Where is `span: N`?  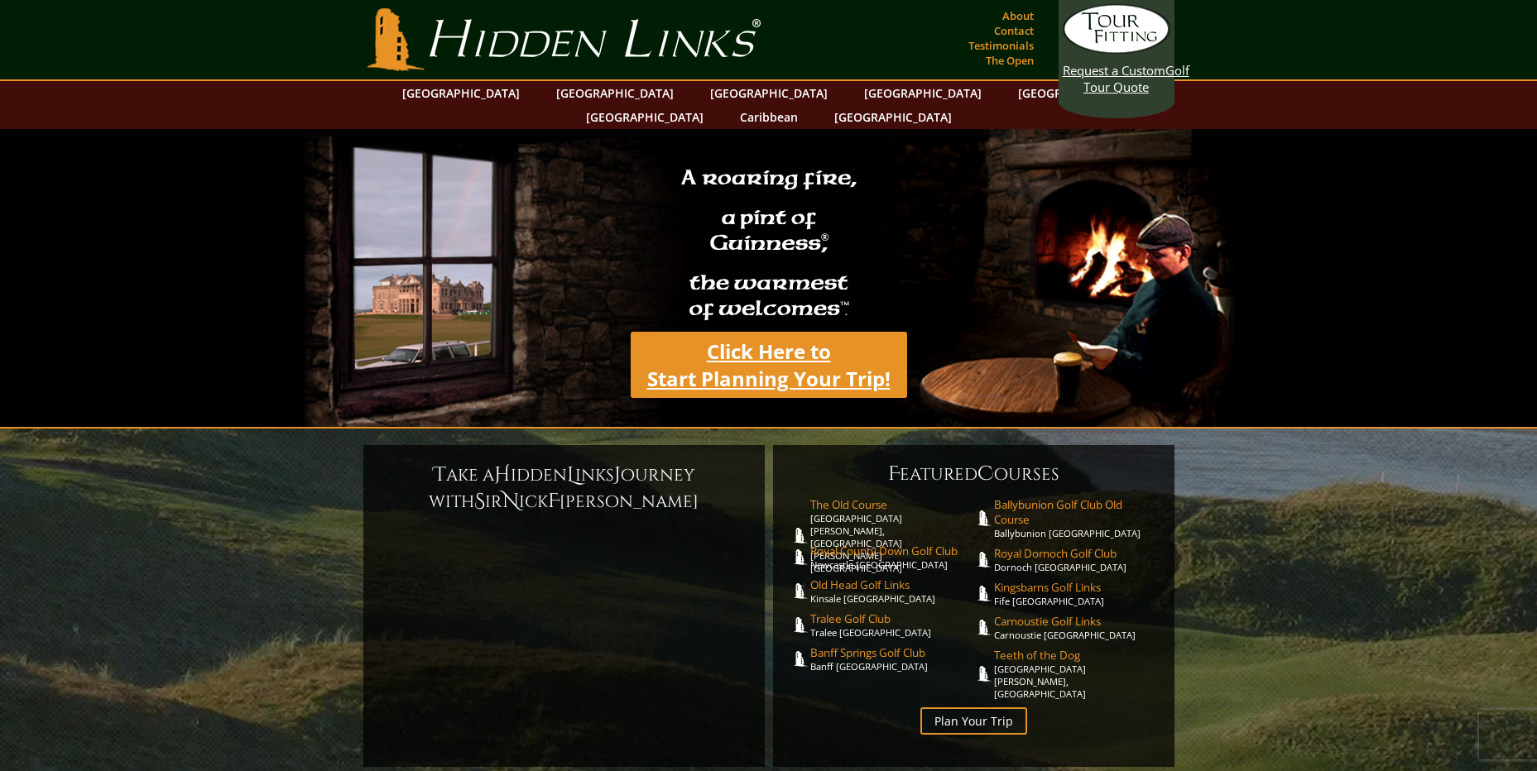 span: N is located at coordinates (511, 501).